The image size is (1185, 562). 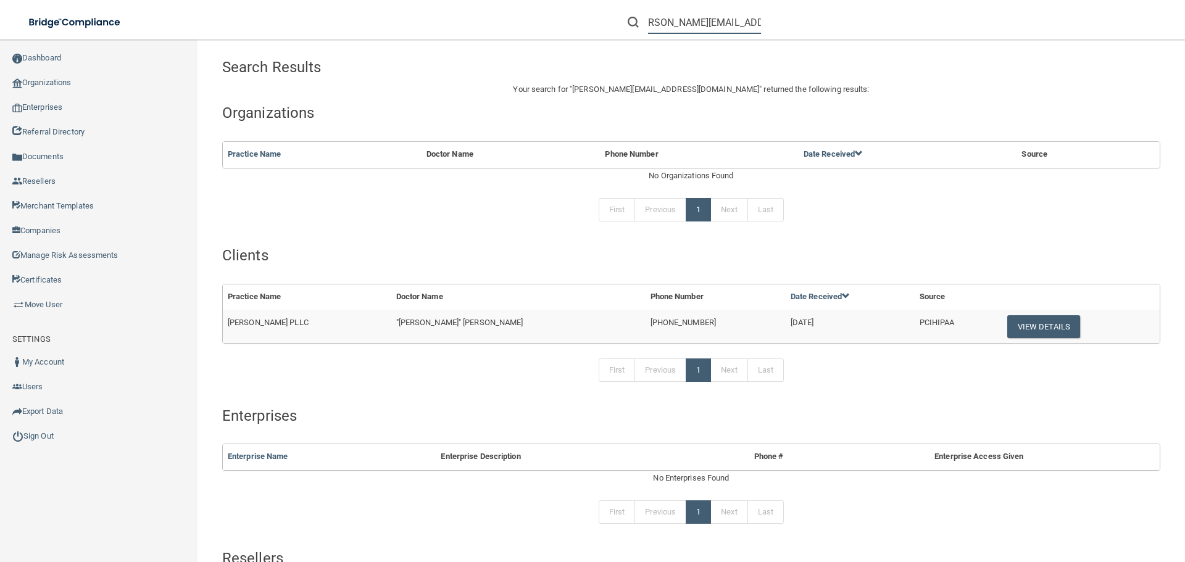 I want to click on img: ic_dashboard_dark.d01f4a41.png, so click(x=17, y=59).